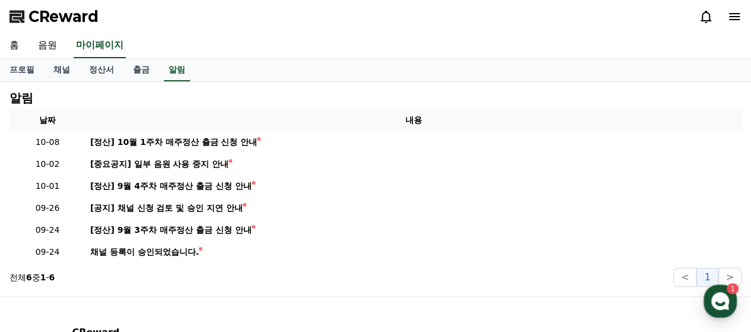 Image resolution: width=751 pixels, height=332 pixels. I want to click on div: 채널 등록이 승인되었습니다., so click(144, 252).